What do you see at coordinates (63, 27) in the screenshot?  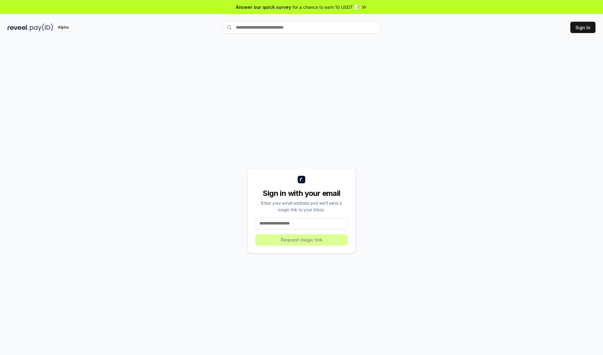 I see `div: Alpha` at bounding box center [63, 27].